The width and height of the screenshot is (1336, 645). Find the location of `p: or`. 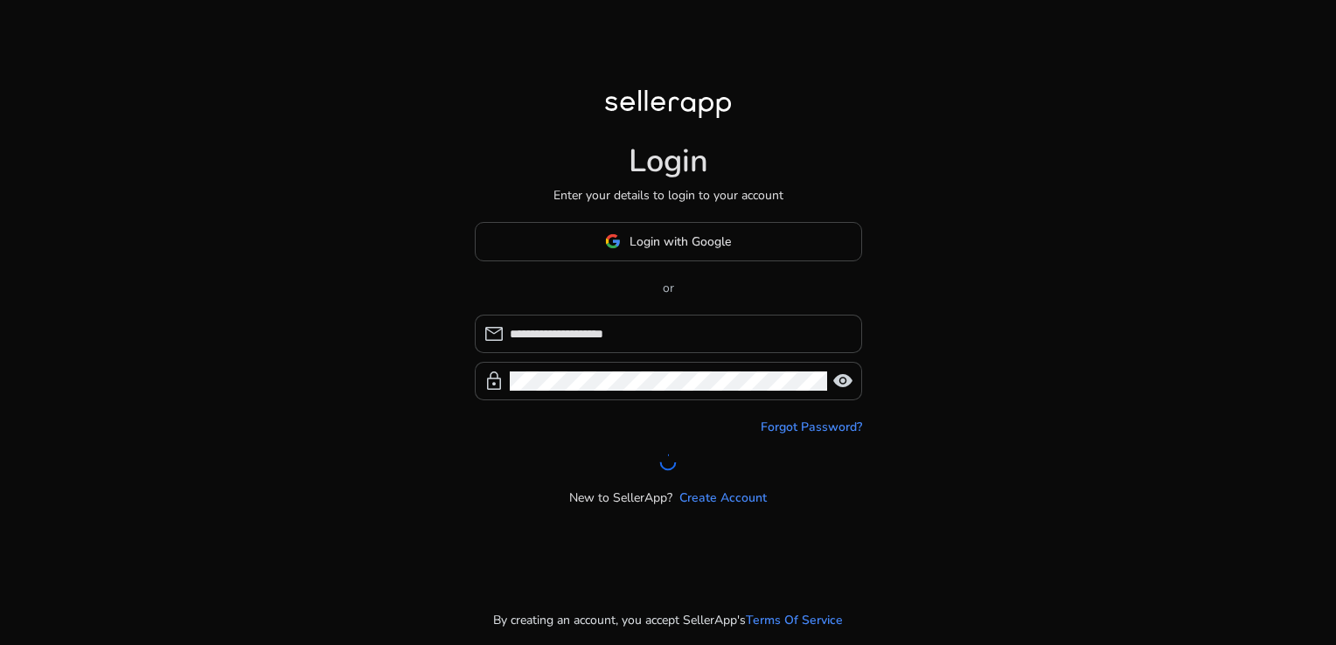

p: or is located at coordinates (668, 288).